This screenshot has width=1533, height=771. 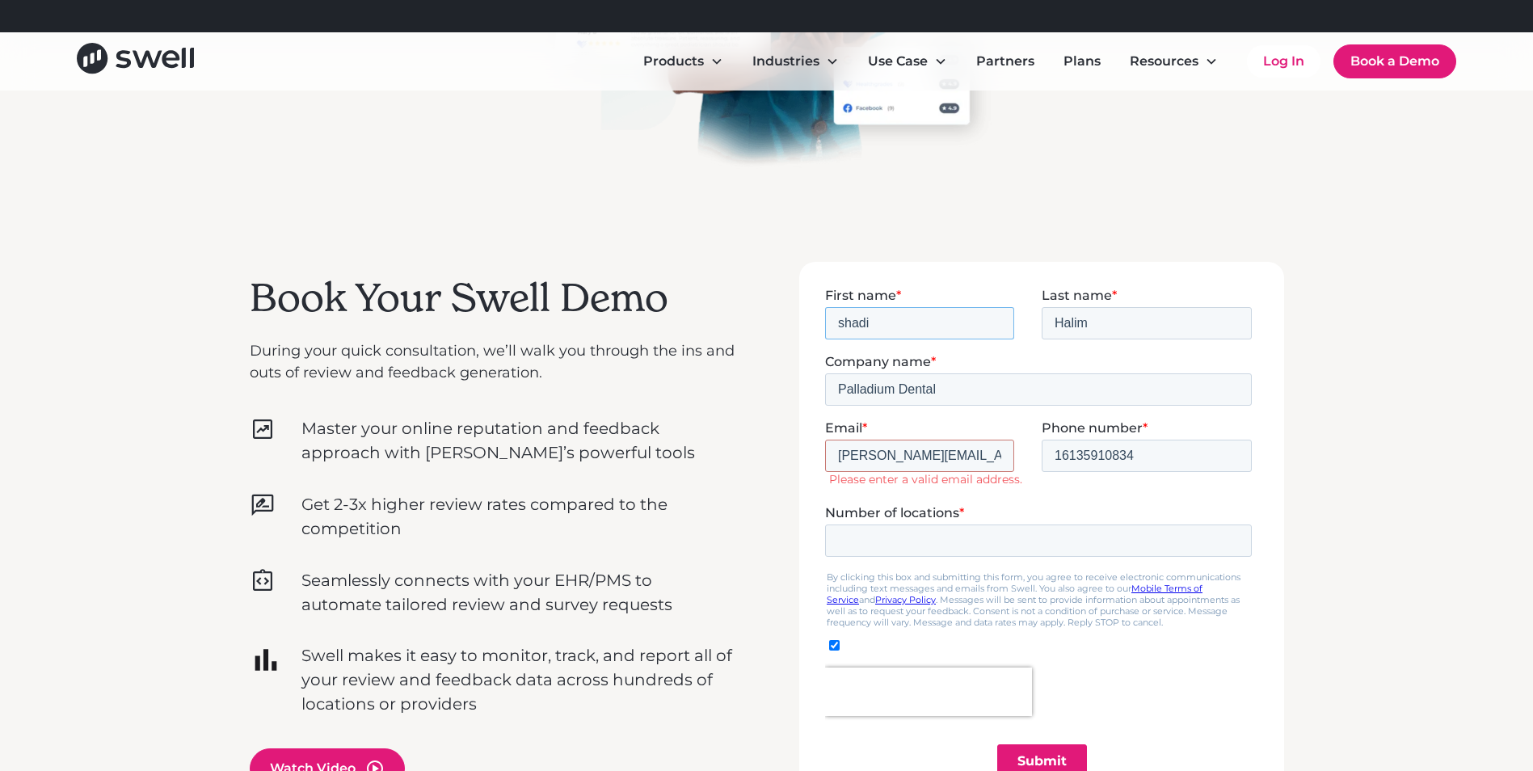 What do you see at coordinates (217, 474) in the screenshot?
I see `input: Submit` at bounding box center [217, 474].